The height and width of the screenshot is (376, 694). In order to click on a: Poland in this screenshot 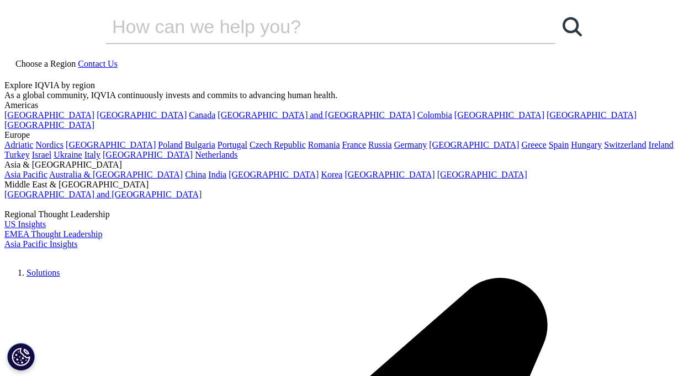, I will do `click(170, 145)`.